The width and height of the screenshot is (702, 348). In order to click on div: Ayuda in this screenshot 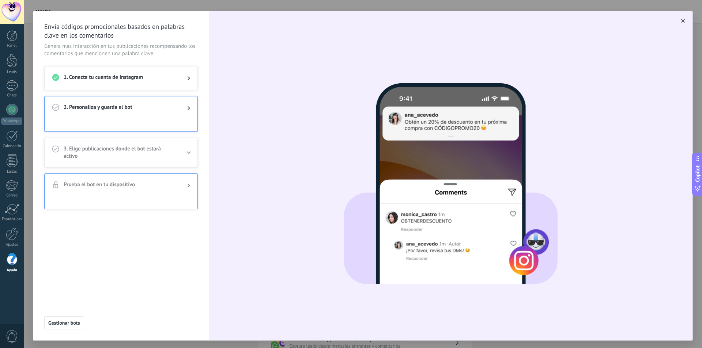, I will do `click(12, 270)`.